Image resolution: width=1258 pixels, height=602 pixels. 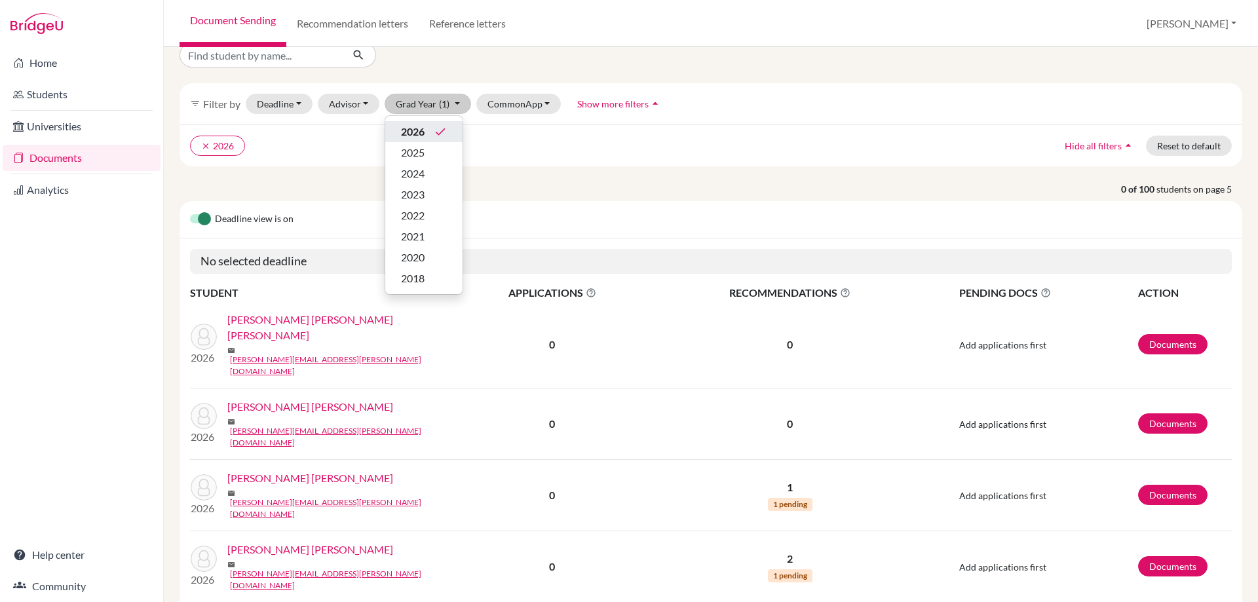 I want to click on button: clear2026, so click(x=217, y=145).